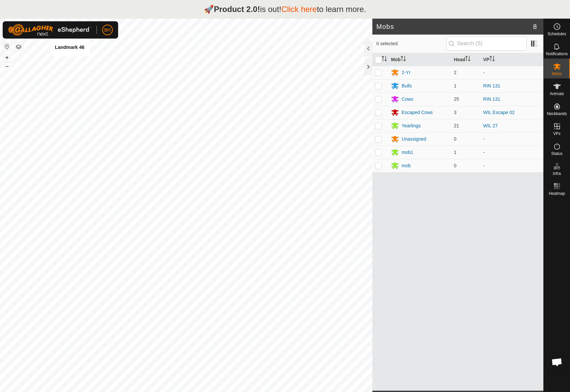 This screenshot has width=570, height=392. I want to click on span: 0 selected, so click(411, 44).